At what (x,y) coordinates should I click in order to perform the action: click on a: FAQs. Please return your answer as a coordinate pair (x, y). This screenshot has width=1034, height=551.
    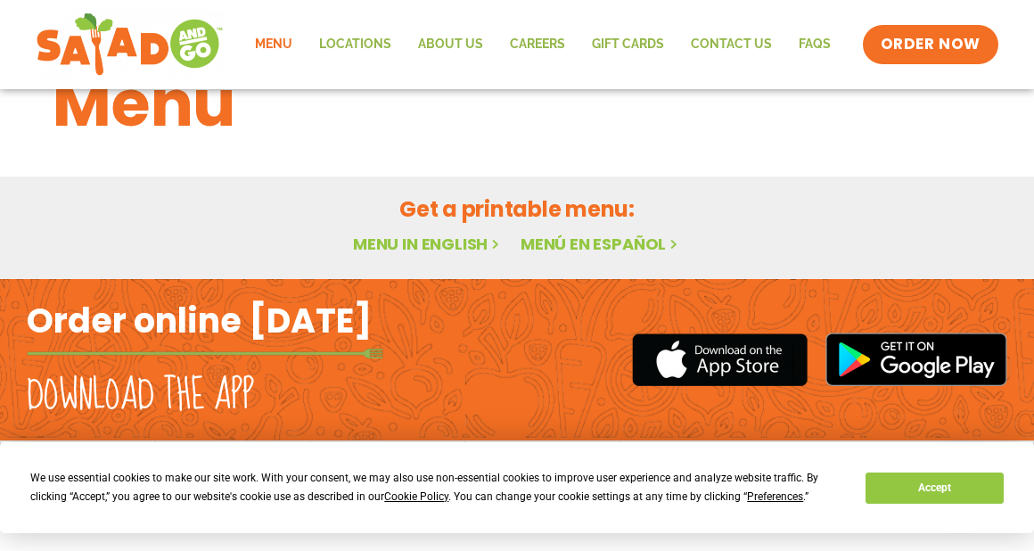
    Looking at the image, I should click on (815, 45).